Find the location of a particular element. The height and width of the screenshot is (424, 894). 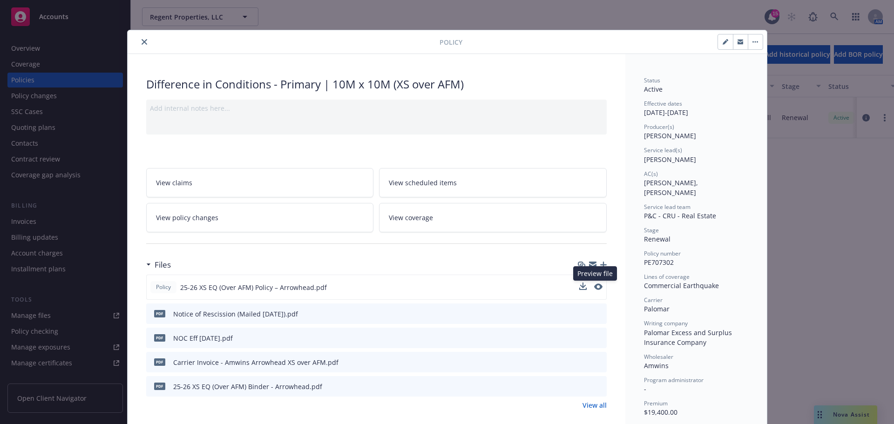

h3: Files is located at coordinates (162, 265).